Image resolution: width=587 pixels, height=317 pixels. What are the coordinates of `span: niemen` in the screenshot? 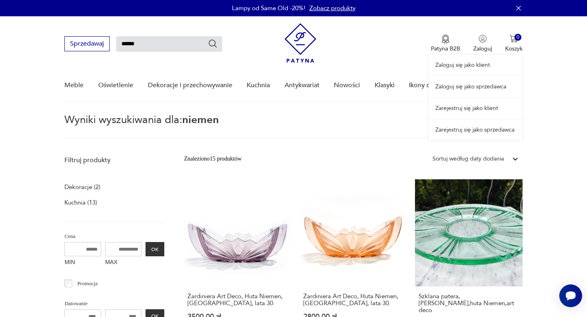 It's located at (201, 120).